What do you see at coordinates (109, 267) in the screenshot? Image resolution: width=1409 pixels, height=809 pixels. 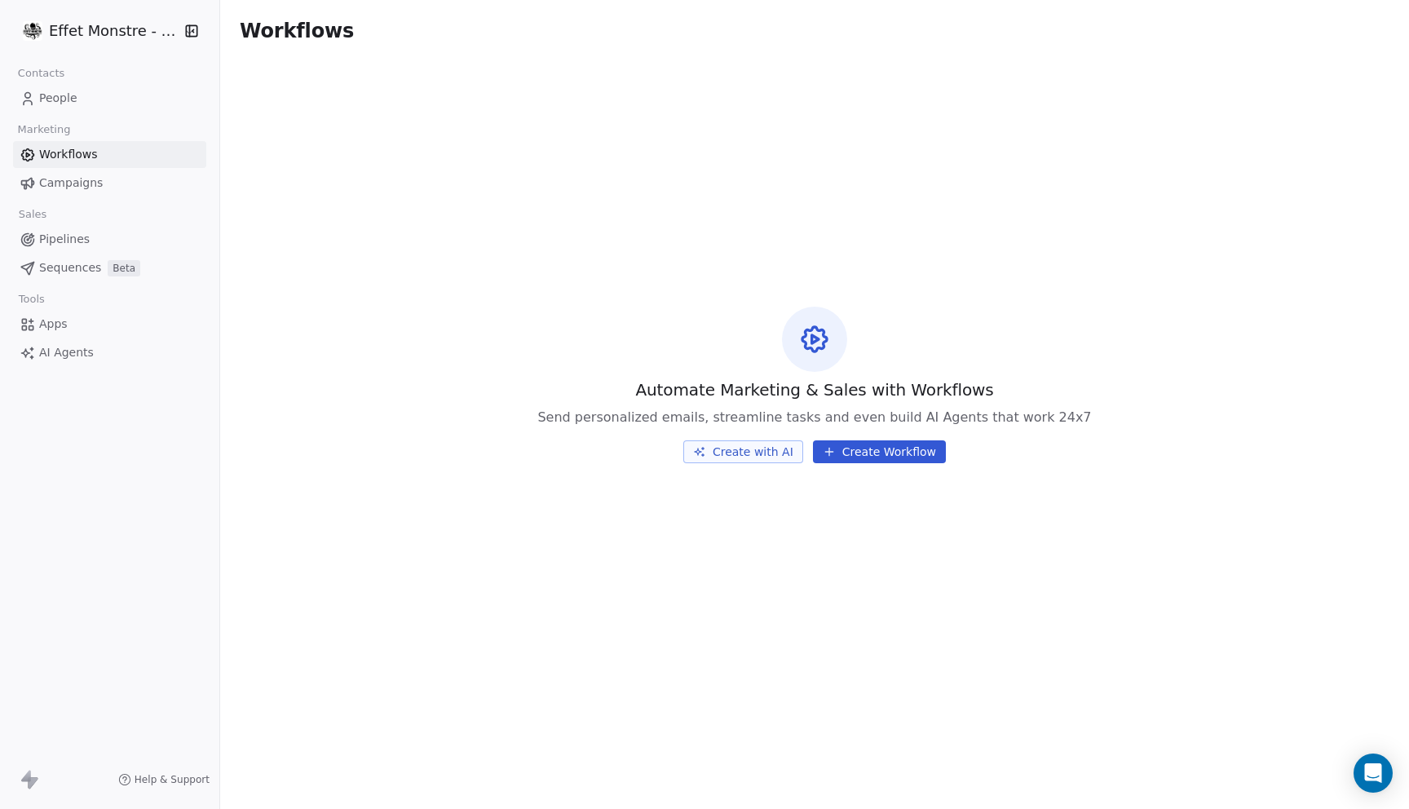 I see `a: SequencesBeta` at bounding box center [109, 267].